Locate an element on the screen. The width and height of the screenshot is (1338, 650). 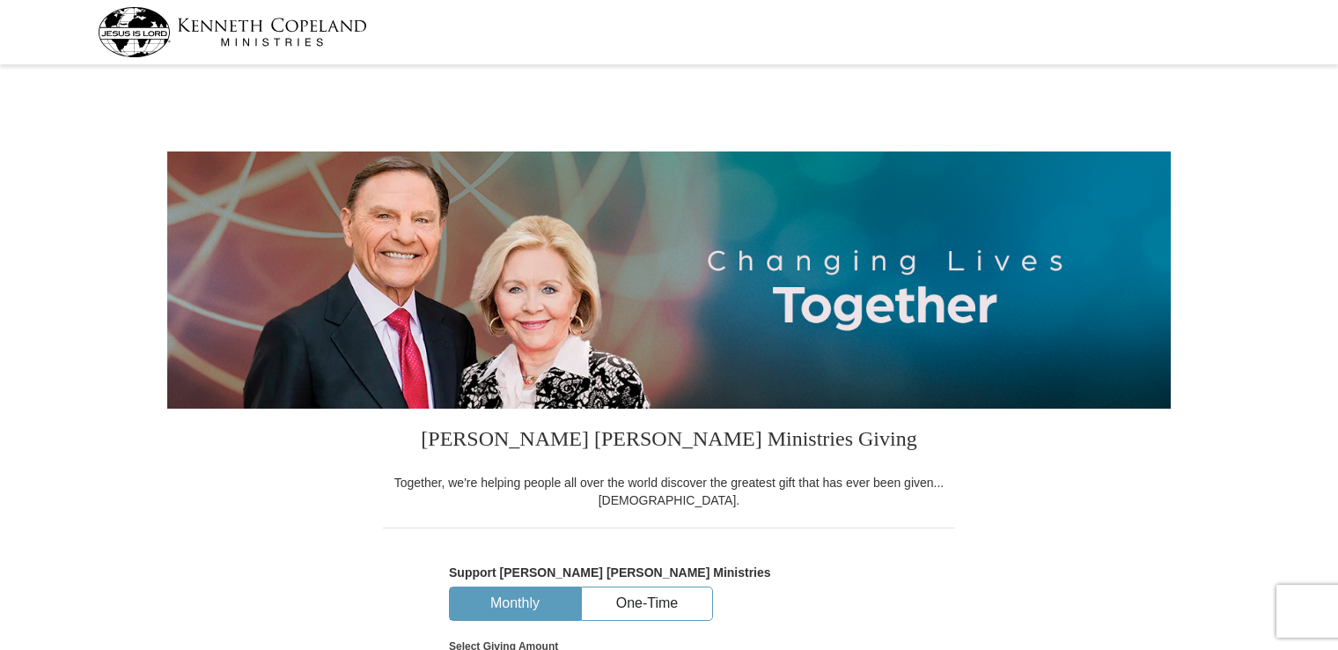
button: Monthly is located at coordinates (515, 603).